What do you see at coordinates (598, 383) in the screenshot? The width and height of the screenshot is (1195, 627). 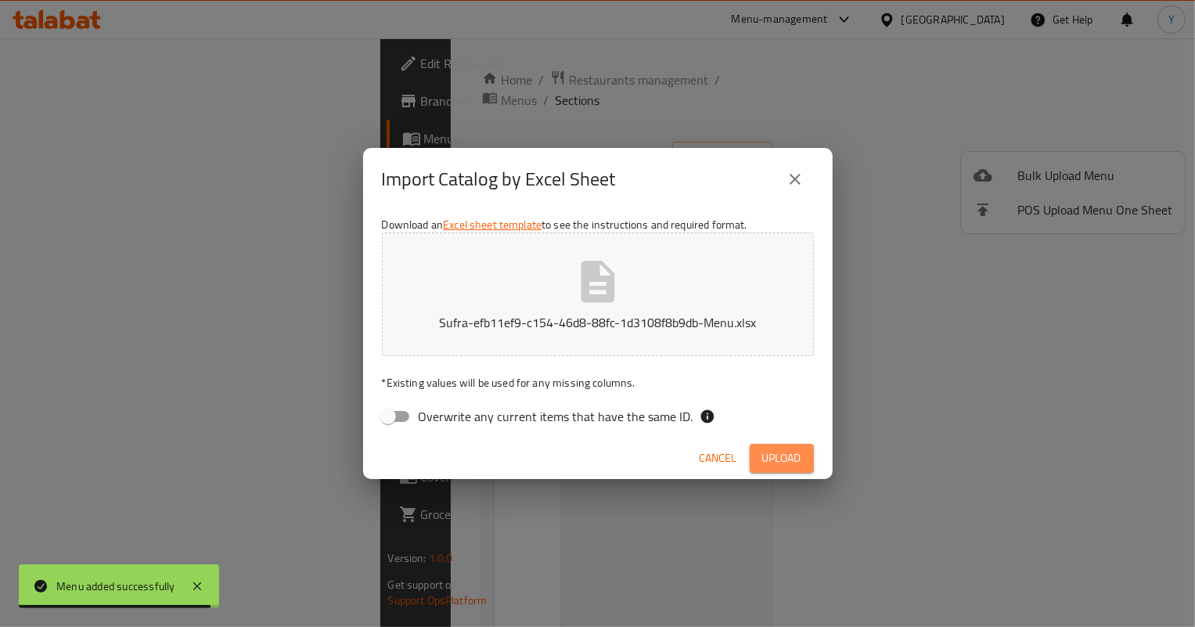 I see `p: Existing values will be used for any missing columns.` at bounding box center [598, 383].